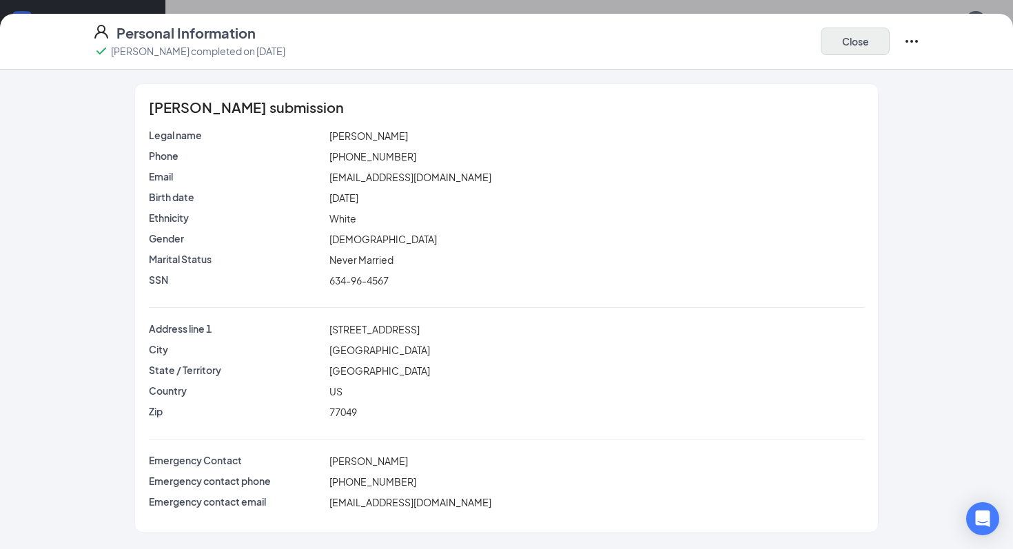  What do you see at coordinates (236, 218) in the screenshot?
I see `p: Ethnicity` at bounding box center [236, 218].